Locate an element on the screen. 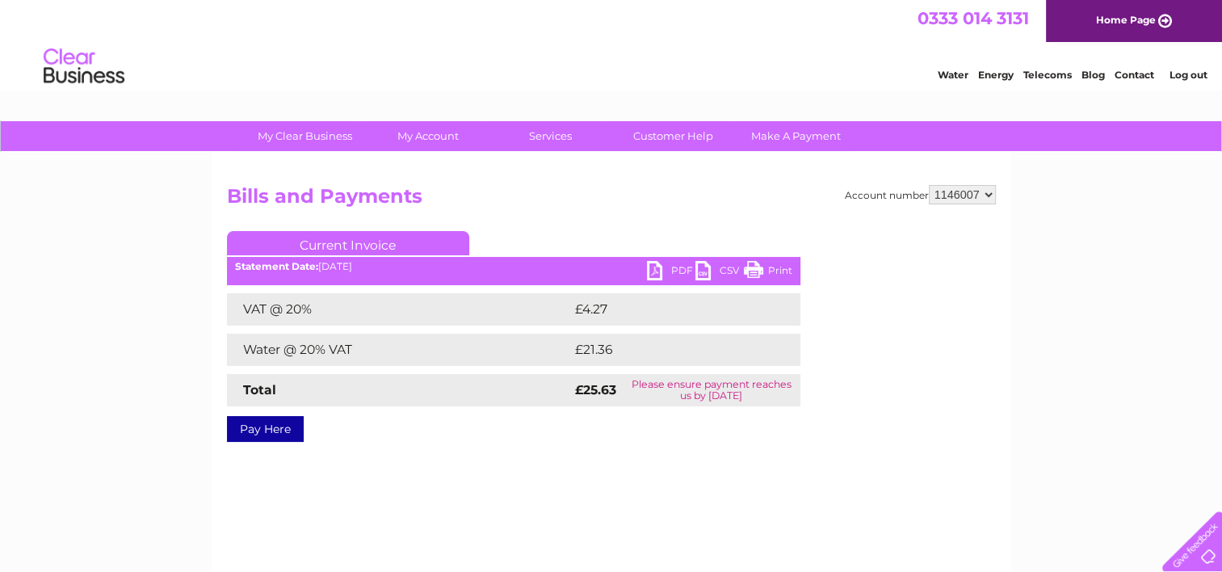 This screenshot has width=1222, height=572. a: My Clear Business is located at coordinates (305, 136).